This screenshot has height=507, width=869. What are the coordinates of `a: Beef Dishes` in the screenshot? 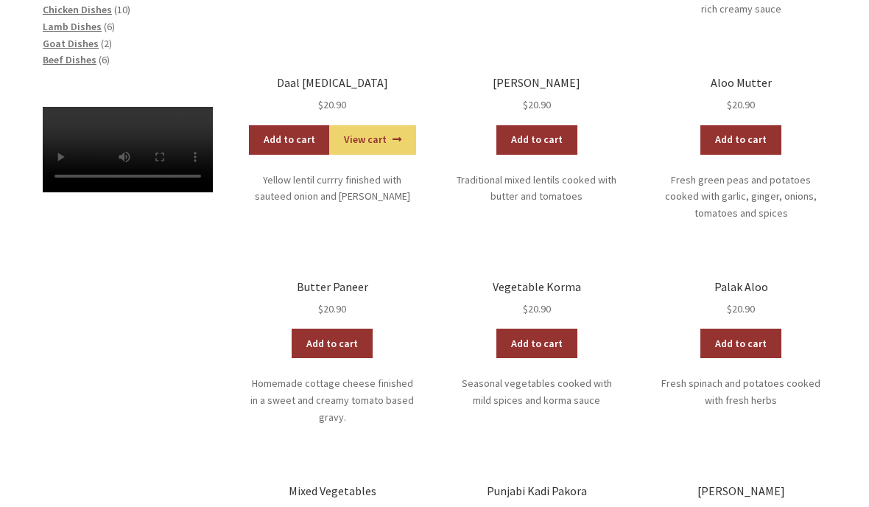 It's located at (69, 60).